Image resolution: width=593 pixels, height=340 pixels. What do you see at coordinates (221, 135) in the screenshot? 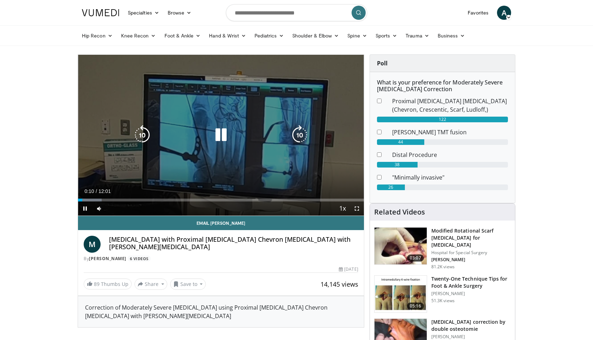
I see `video-js: Video Player` at bounding box center [221, 135].